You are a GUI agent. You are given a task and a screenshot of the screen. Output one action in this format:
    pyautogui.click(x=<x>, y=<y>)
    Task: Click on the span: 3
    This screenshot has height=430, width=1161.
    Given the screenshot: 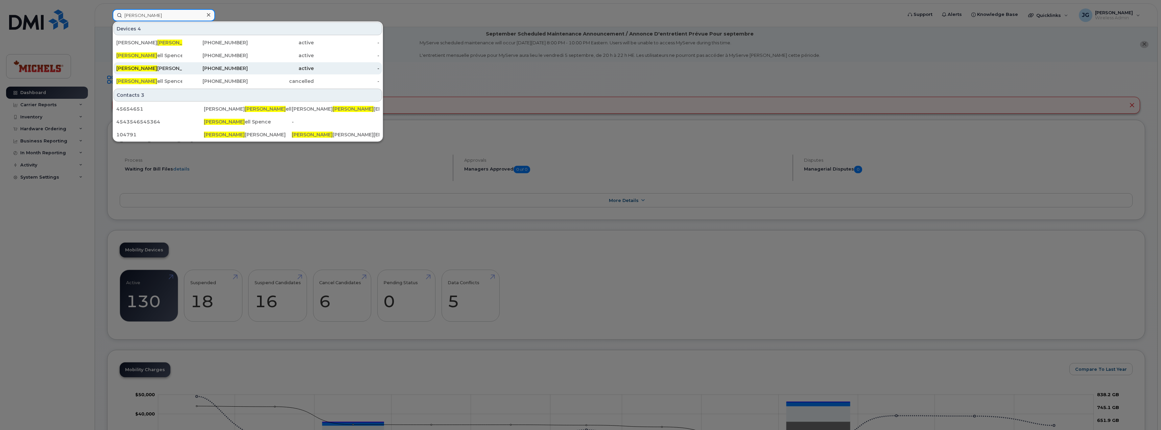 What is the action you would take?
    pyautogui.click(x=143, y=95)
    